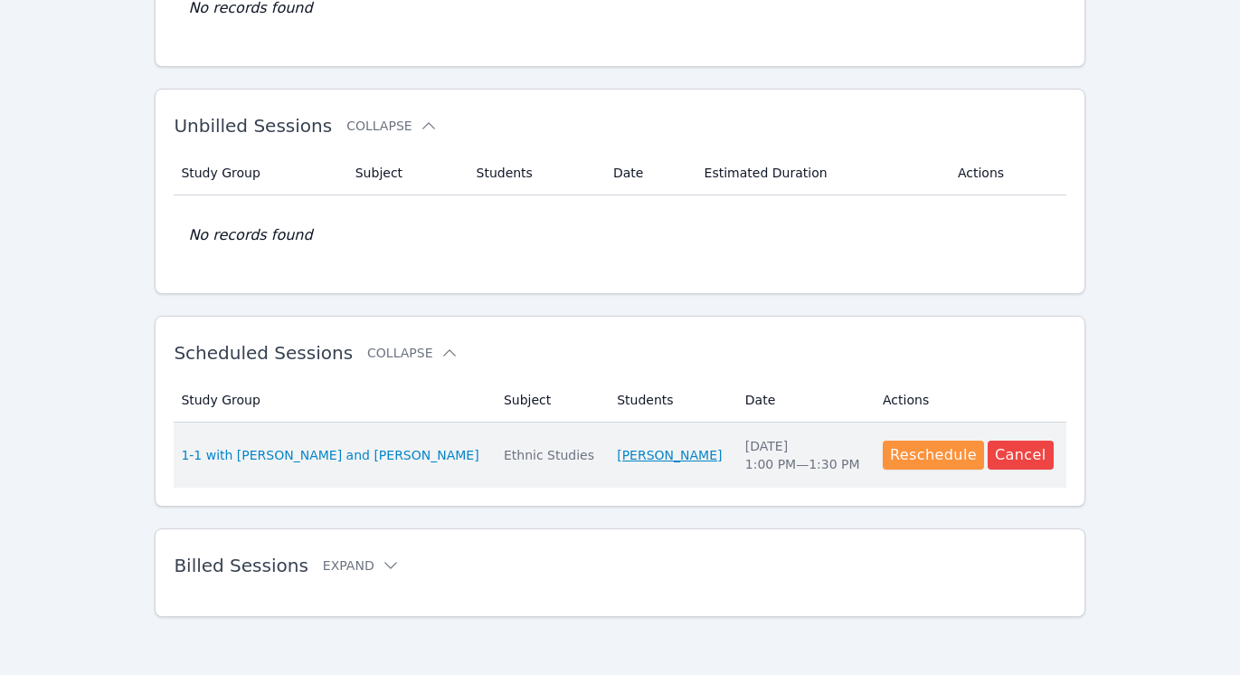 This screenshot has height=675, width=1240. What do you see at coordinates (252, 126) in the screenshot?
I see `span: Unbilled Sessions` at bounding box center [252, 126].